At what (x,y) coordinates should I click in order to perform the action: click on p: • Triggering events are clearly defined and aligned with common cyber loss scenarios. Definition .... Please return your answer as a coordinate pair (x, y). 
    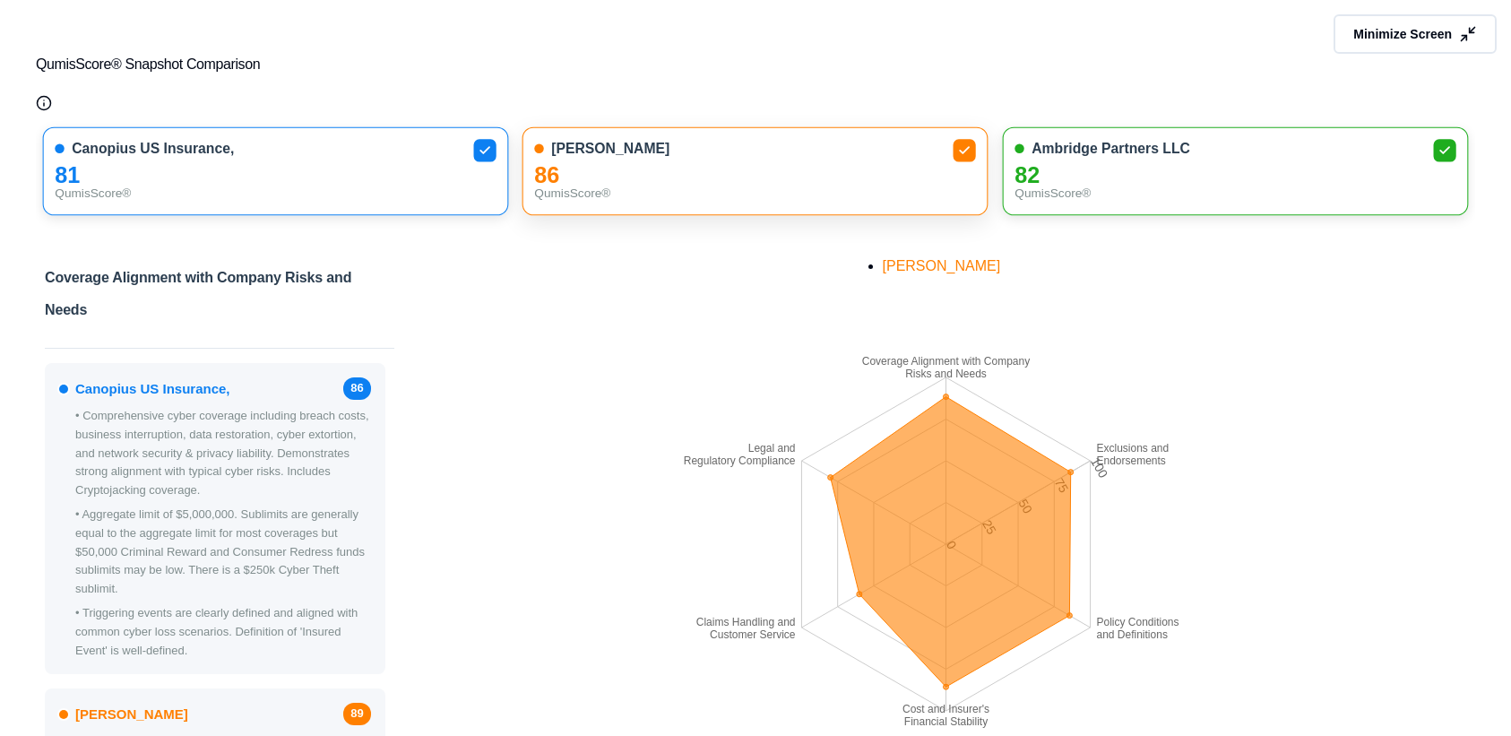
    Looking at the image, I should click on (223, 632).